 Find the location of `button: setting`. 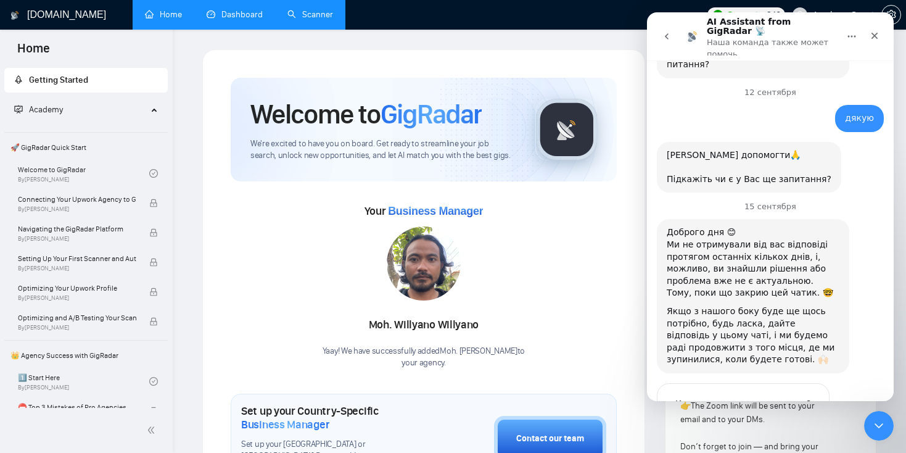

button: setting is located at coordinates (891, 15).